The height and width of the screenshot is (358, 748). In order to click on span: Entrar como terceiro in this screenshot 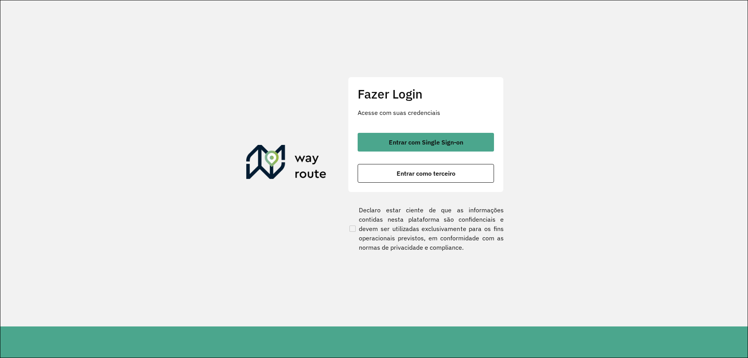, I will do `click(426, 173)`.